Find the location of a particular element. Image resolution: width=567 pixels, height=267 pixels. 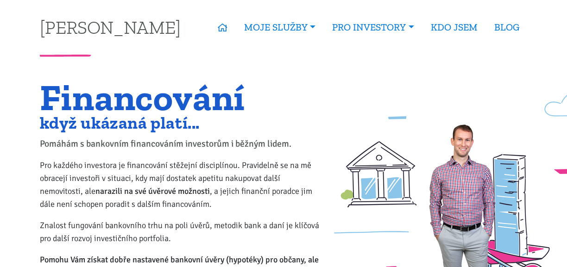

p: Pomáhám s bankovním financováním investorům i běžným lidem. is located at coordinates (179, 144).